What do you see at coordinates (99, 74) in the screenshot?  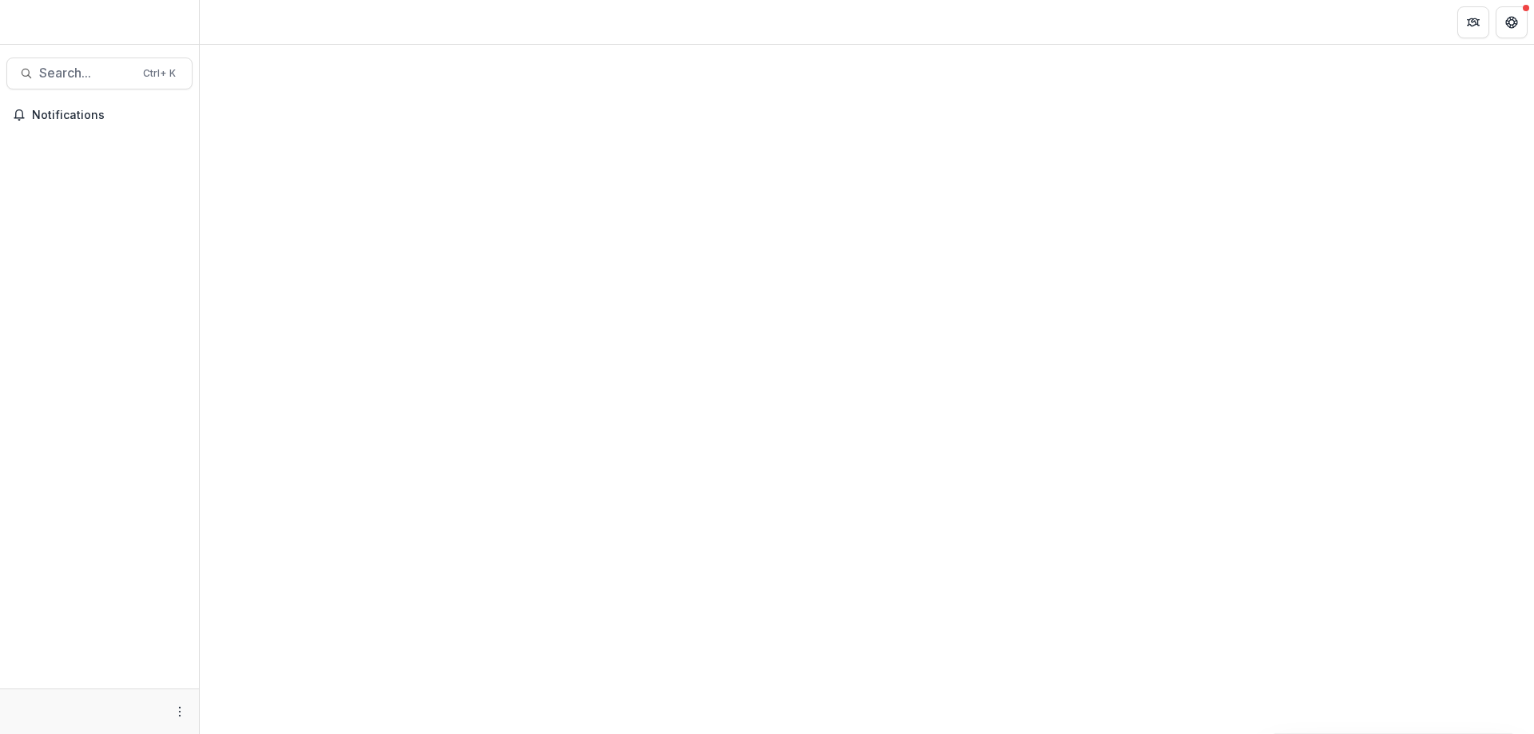 I see `button: Search...` at bounding box center [99, 74].